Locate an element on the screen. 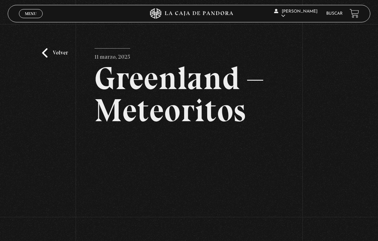  p: 11 marzo, 2025 is located at coordinates (112, 55).